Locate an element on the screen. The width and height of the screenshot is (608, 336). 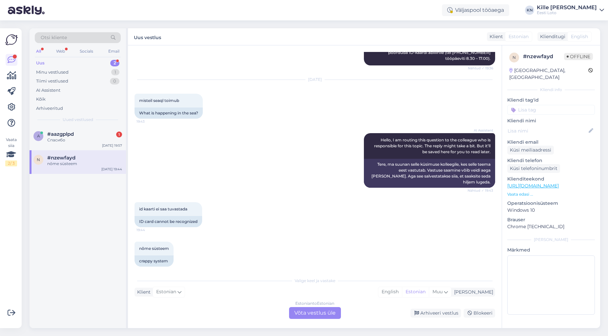
span: 19:43 is located at coordinates (149, 121).